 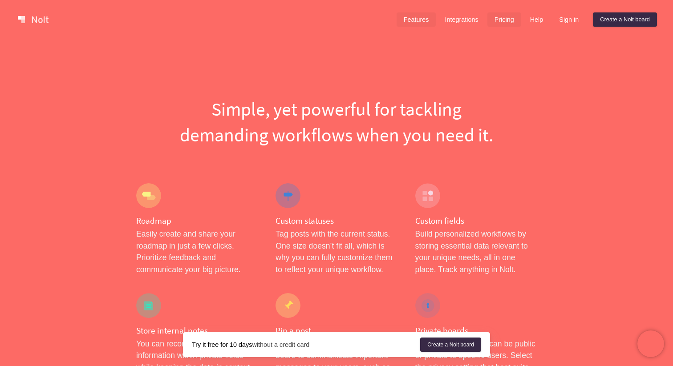 What do you see at coordinates (476, 252) in the screenshot?
I see `p: Build personalized workflows by storing essential data relevant to your unique needs, all in one ...` at bounding box center [476, 252].